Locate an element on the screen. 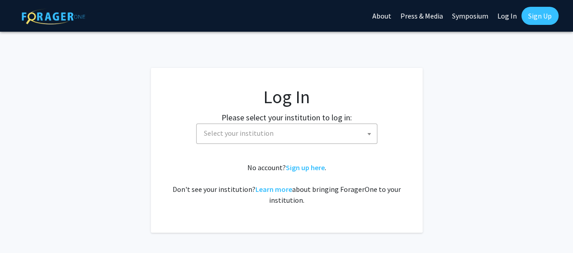 The width and height of the screenshot is (573, 253). img: ForagerOne Logo is located at coordinates (53, 16).